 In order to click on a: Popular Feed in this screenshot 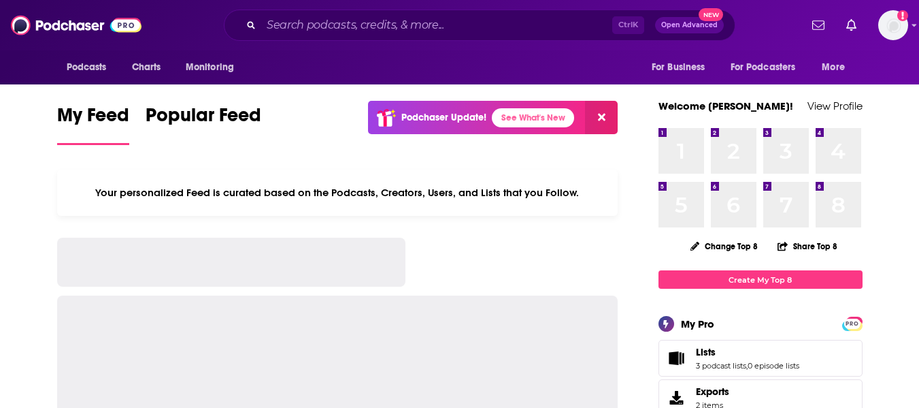, I will do `click(203, 124)`.